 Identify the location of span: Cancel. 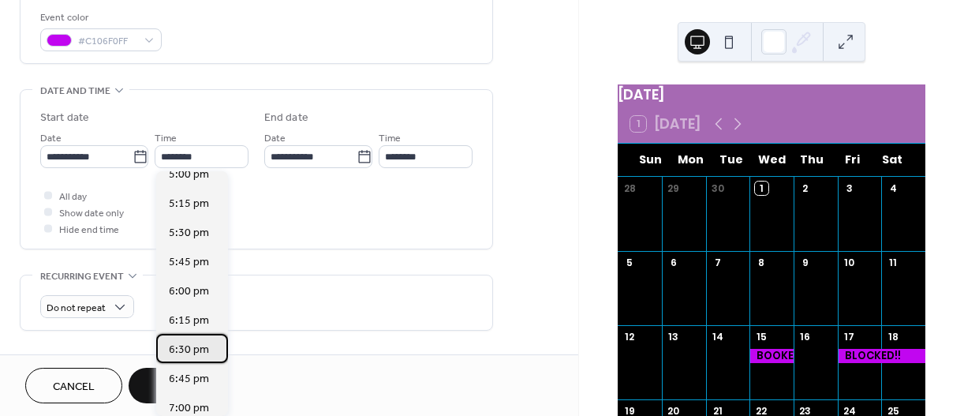
(73, 387).